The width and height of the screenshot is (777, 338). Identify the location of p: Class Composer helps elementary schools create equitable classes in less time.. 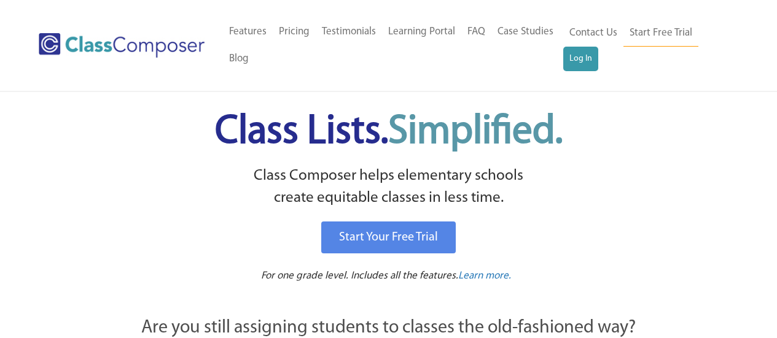
(389, 187).